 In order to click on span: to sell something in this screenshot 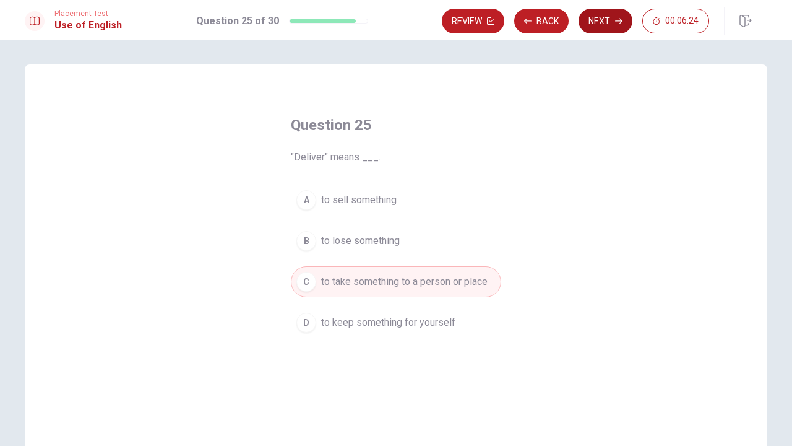, I will do `click(359, 200)`.